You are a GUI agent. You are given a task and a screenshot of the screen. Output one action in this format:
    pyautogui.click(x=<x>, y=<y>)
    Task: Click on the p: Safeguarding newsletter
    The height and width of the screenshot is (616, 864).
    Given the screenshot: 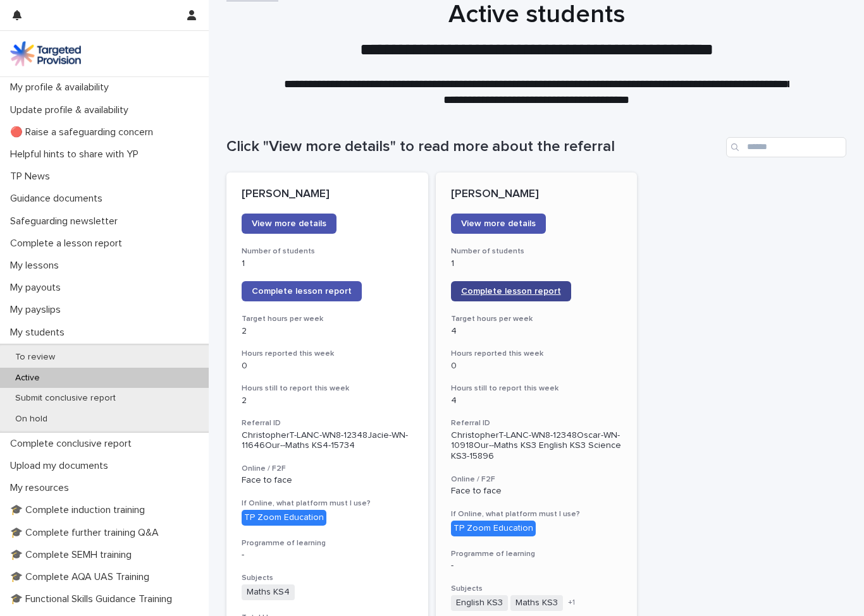 What is the action you would take?
    pyautogui.click(x=66, y=221)
    